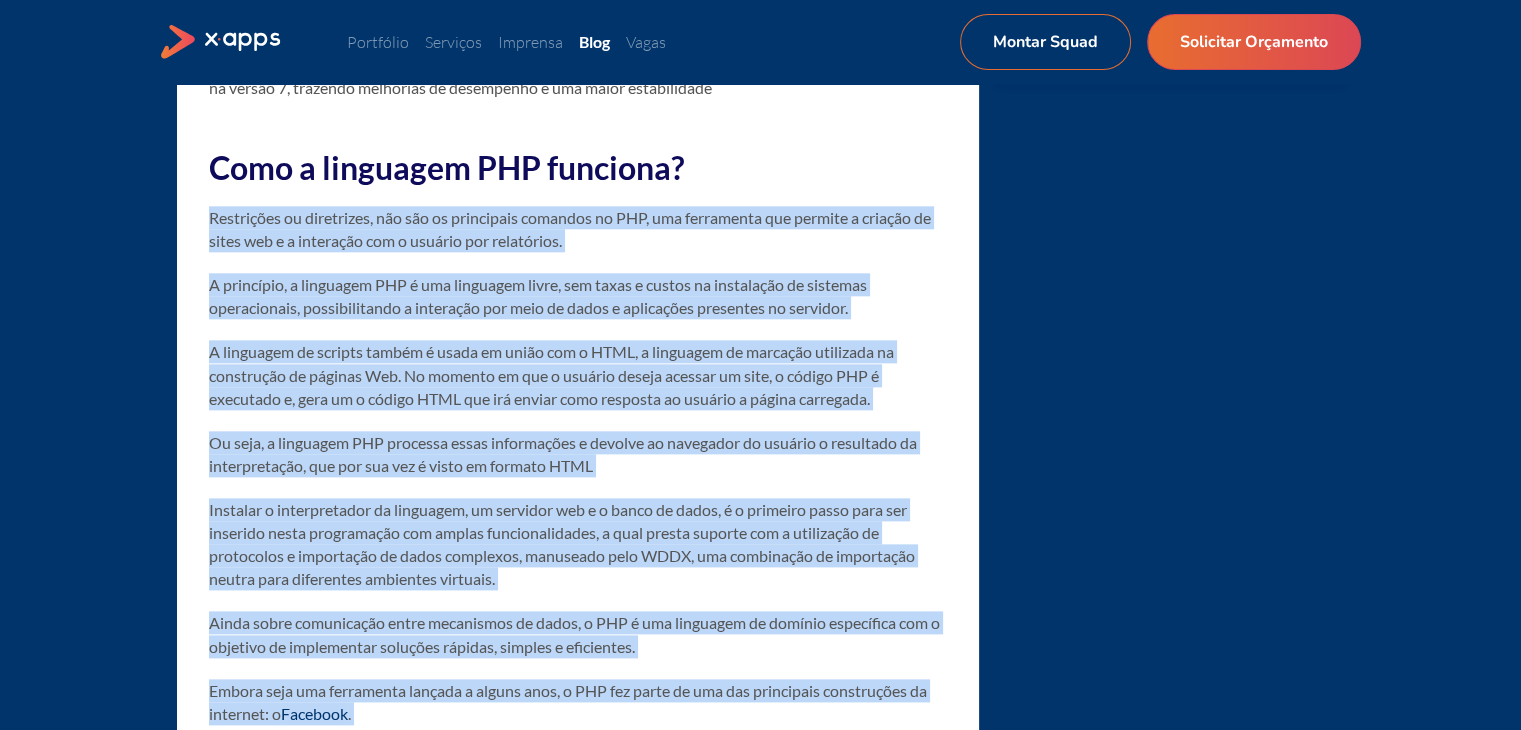 The image size is (1521, 730). I want to click on a: Serviços, so click(453, 42).